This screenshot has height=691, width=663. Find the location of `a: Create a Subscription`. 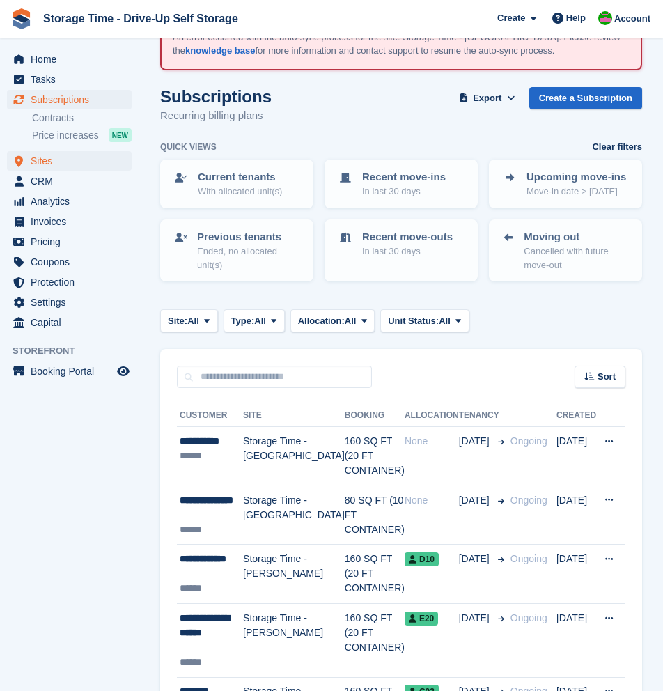

a: Create a Subscription is located at coordinates (586, 98).